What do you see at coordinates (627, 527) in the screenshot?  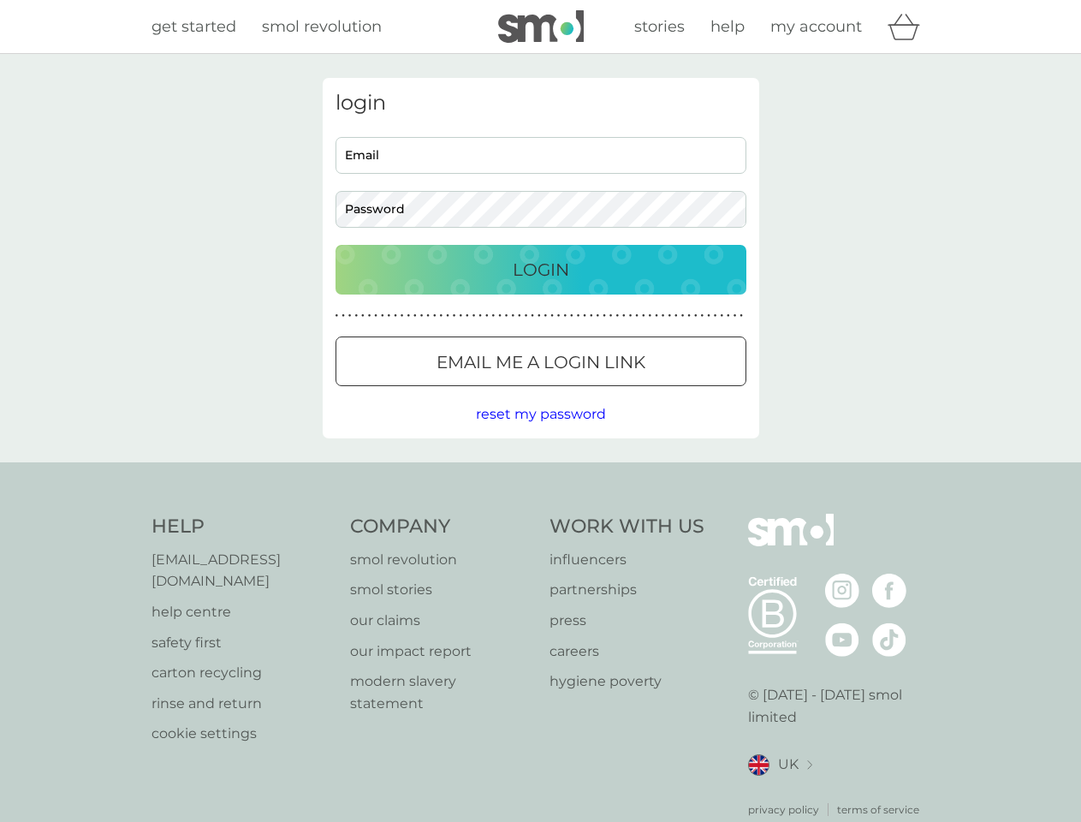 I see `h4: Work With Us` at bounding box center [627, 527].